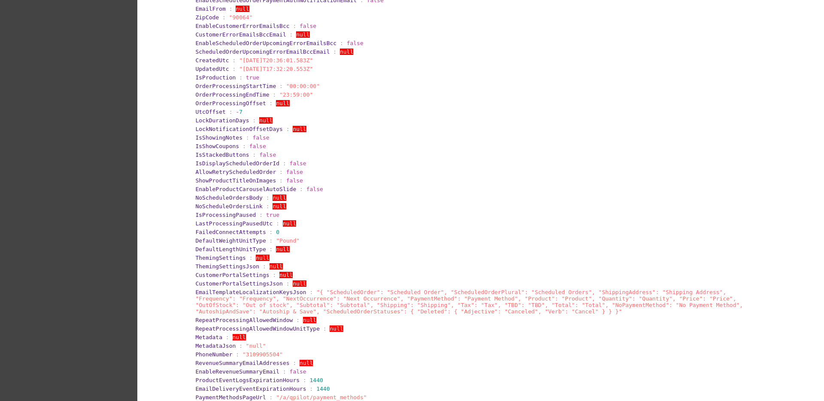 Image resolution: width=824 pixels, height=401 pixels. I want to click on span: EmailTemplateLocalizationKeysJson, so click(251, 292).